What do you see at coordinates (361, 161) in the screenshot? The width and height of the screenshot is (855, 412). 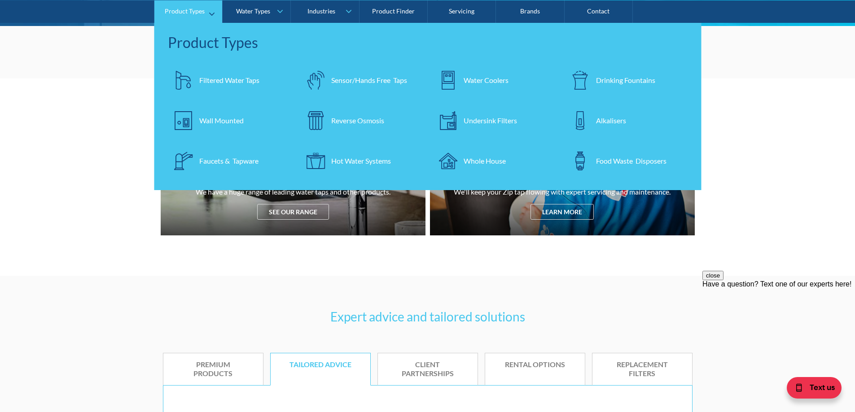 I see `div: Hot Water Systems` at bounding box center [361, 161].